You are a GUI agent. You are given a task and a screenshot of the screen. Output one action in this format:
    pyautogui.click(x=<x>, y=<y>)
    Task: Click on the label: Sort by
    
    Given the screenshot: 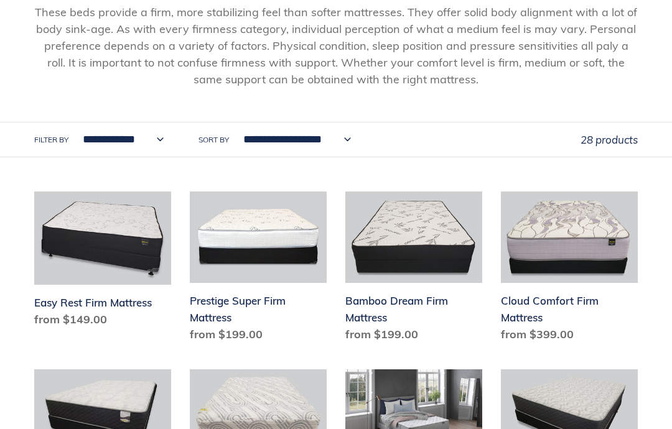 What is the action you would take?
    pyautogui.click(x=213, y=140)
    